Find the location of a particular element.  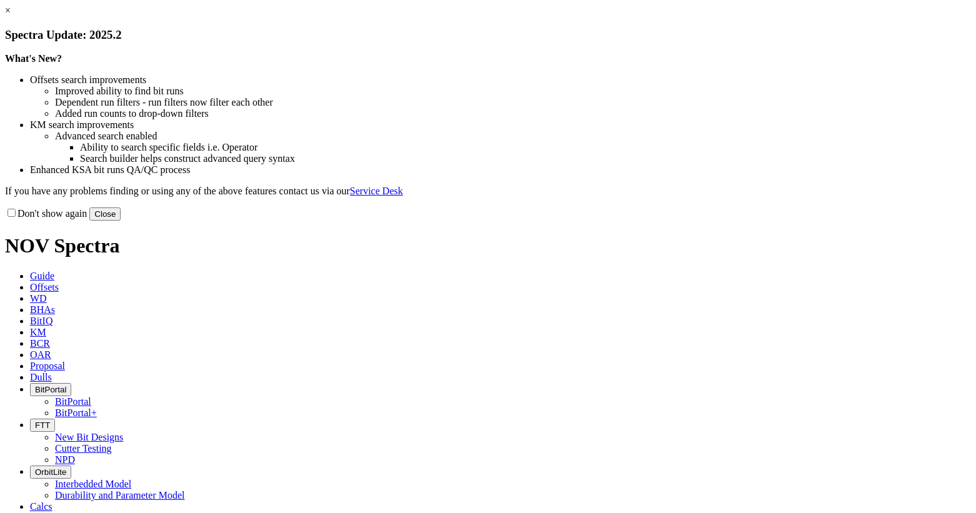

a: Durability and Parameter Model is located at coordinates (120, 495).